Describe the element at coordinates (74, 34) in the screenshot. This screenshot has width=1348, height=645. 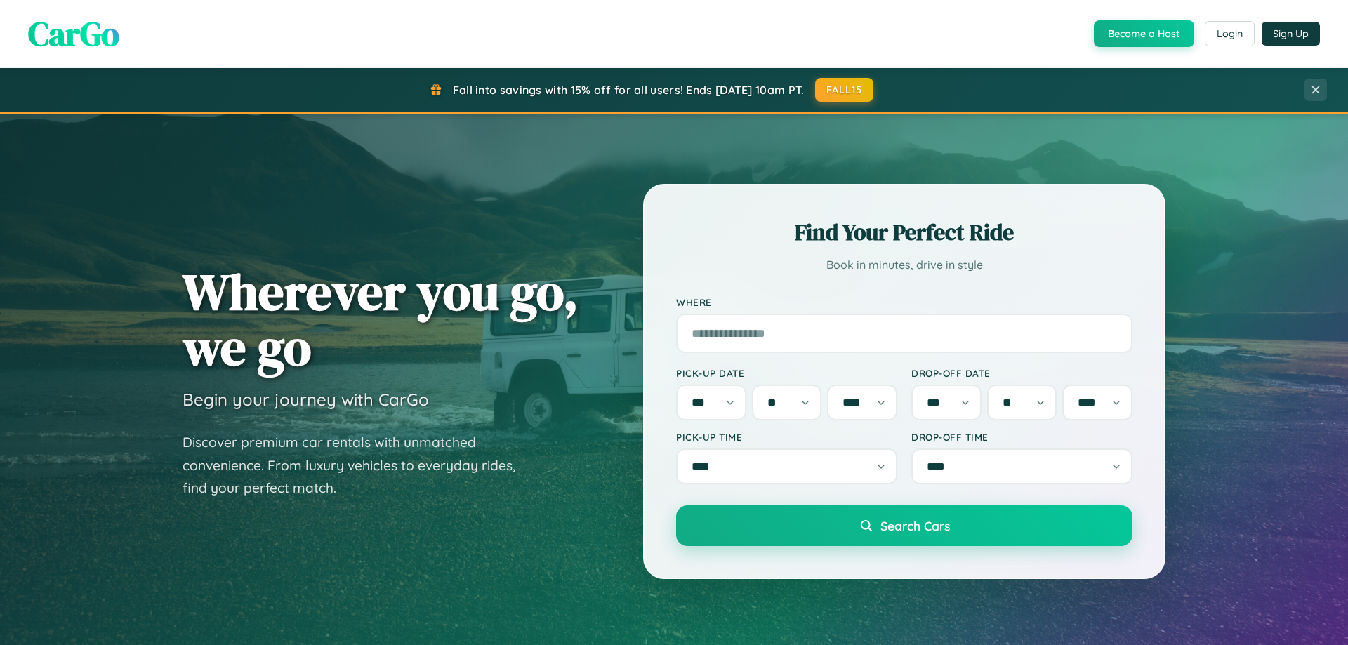
I see `span: CarGo` at that location.